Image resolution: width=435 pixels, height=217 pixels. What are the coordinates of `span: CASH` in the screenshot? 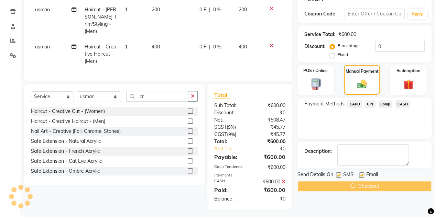 It's located at (402, 104).